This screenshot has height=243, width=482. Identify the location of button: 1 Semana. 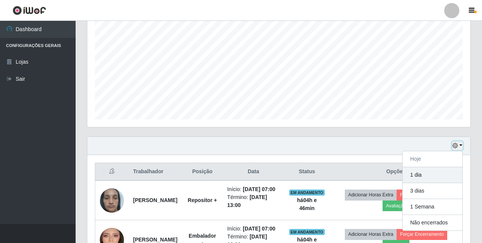
(433, 207).